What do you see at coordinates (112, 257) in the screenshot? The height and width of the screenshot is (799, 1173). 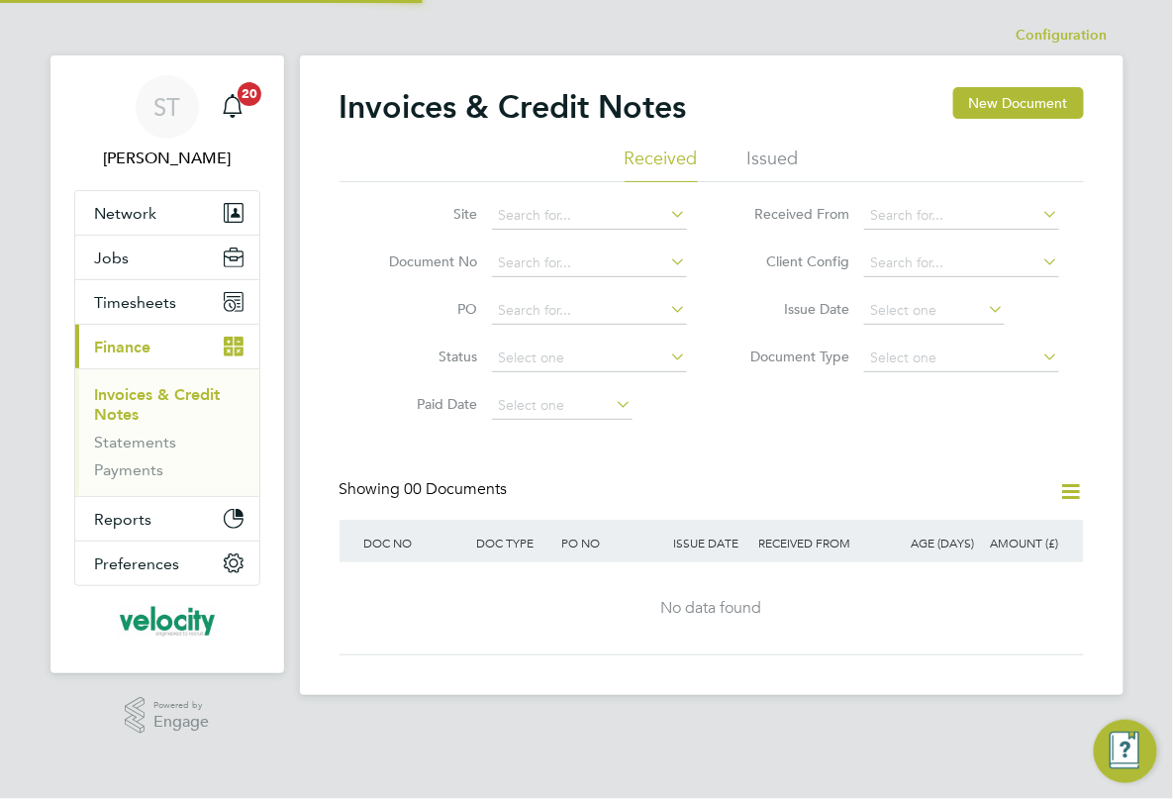 I see `span: Jobs` at bounding box center [112, 257].